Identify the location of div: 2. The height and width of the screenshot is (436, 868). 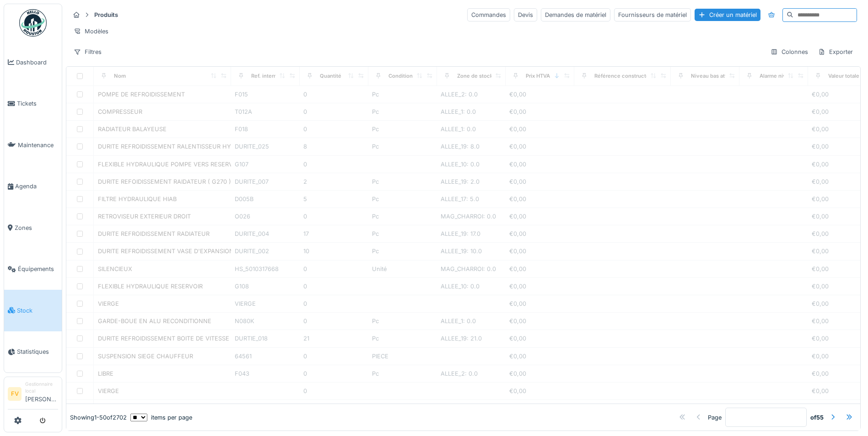
(334, 182).